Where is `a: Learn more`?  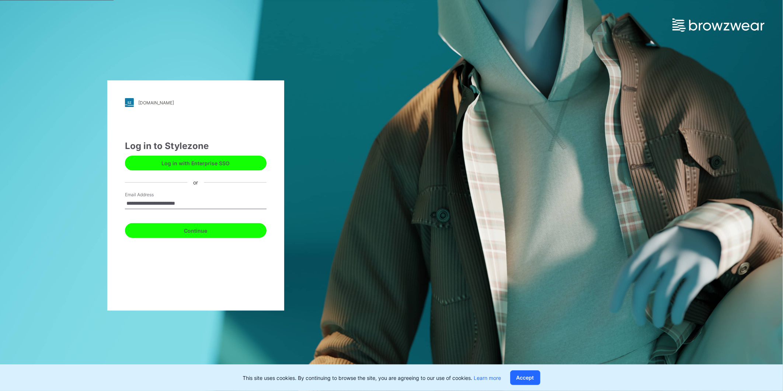 a: Learn more is located at coordinates (488, 378).